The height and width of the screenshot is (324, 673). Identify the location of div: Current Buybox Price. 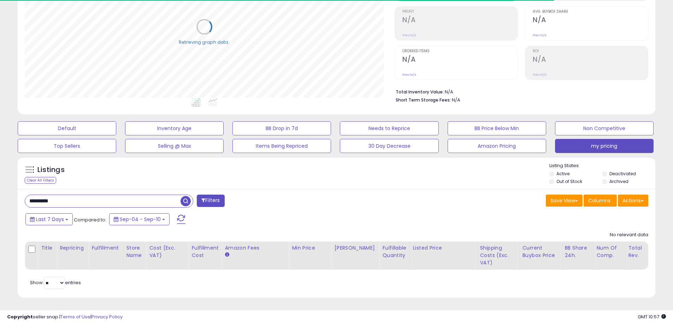
(540, 252).